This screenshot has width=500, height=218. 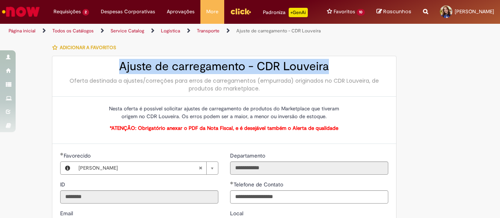 What do you see at coordinates (68, 168) in the screenshot?
I see `button: Favorecido, Visualizar este registro Julia Meneses Mendes Ambrosio` at bounding box center [68, 168].